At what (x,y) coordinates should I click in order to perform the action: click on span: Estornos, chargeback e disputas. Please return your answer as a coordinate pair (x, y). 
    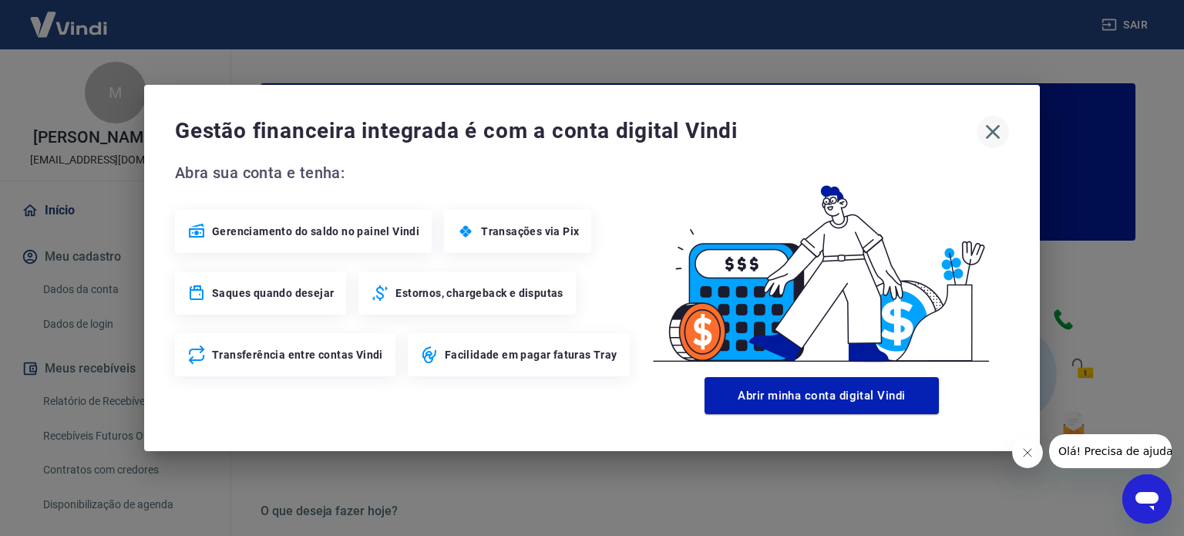
    Looking at the image, I should click on (479, 293).